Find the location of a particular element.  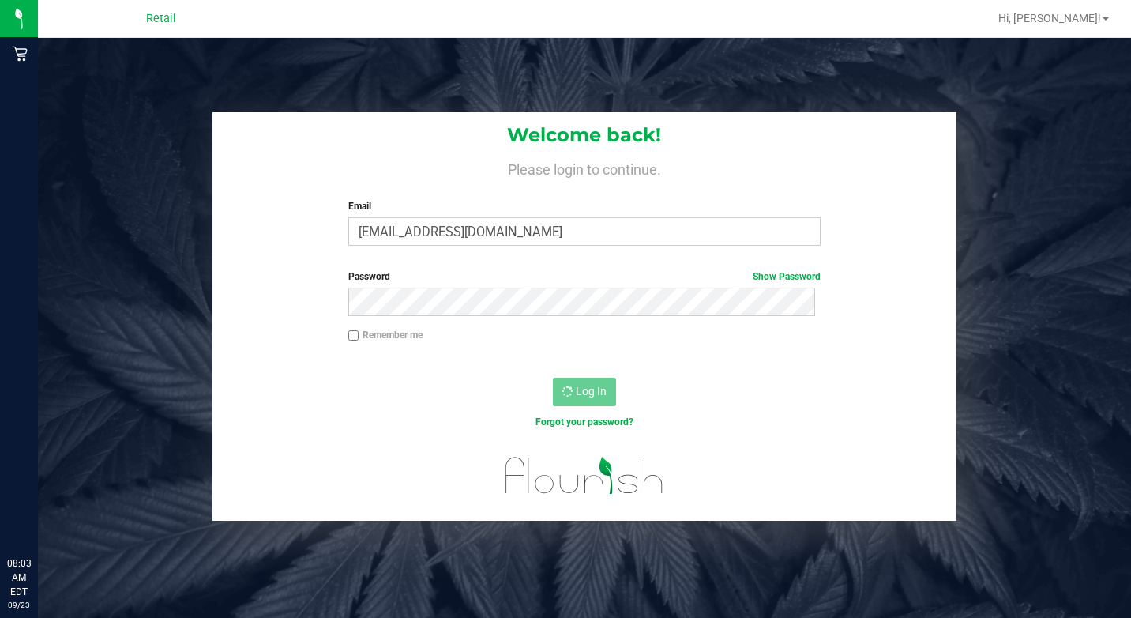

h4: Please login to continue. is located at coordinates (585, 167).